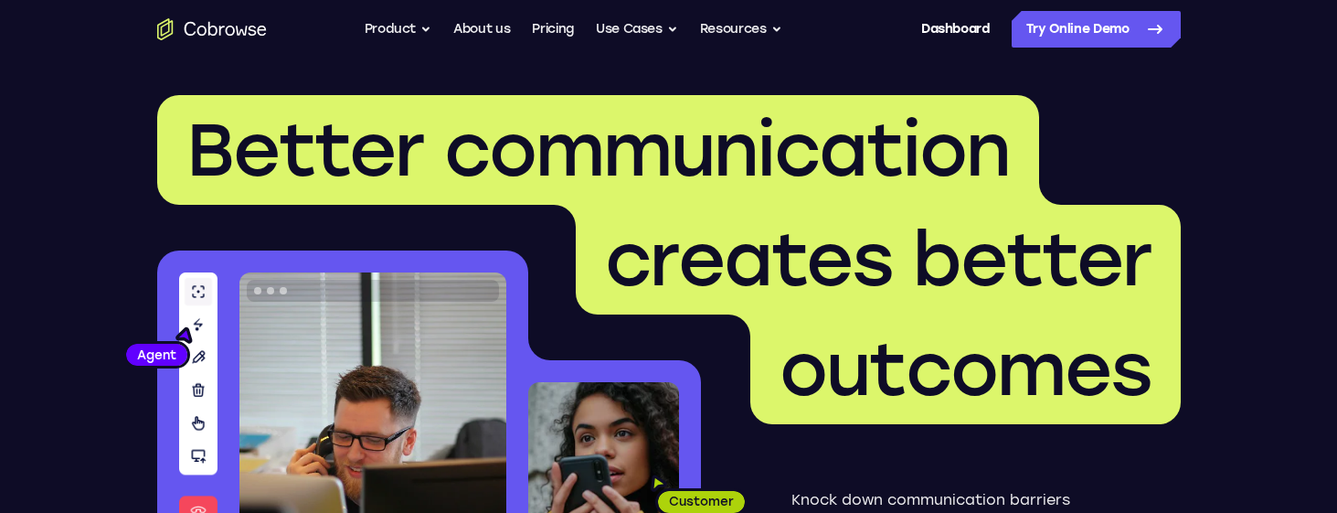 The width and height of the screenshot is (1337, 513). I want to click on button: Product, so click(398, 29).